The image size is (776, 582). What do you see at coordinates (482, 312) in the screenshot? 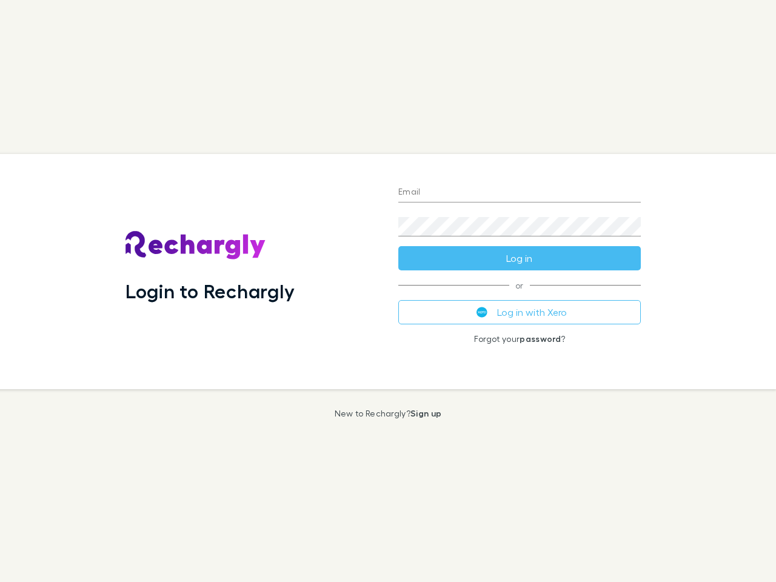
I see `img: Xero's logo` at bounding box center [482, 312].